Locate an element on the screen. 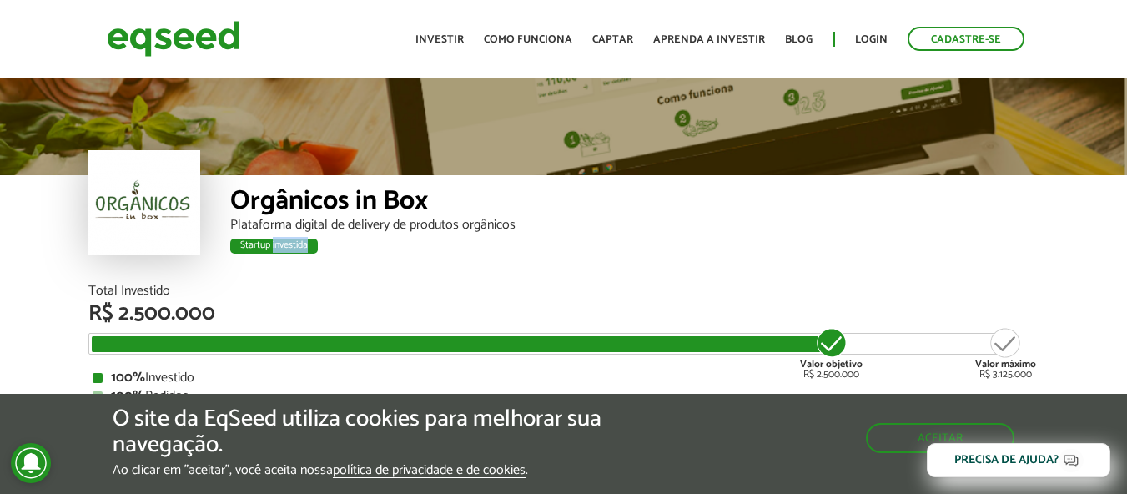  a: Cadastre-se is located at coordinates (966, 38).